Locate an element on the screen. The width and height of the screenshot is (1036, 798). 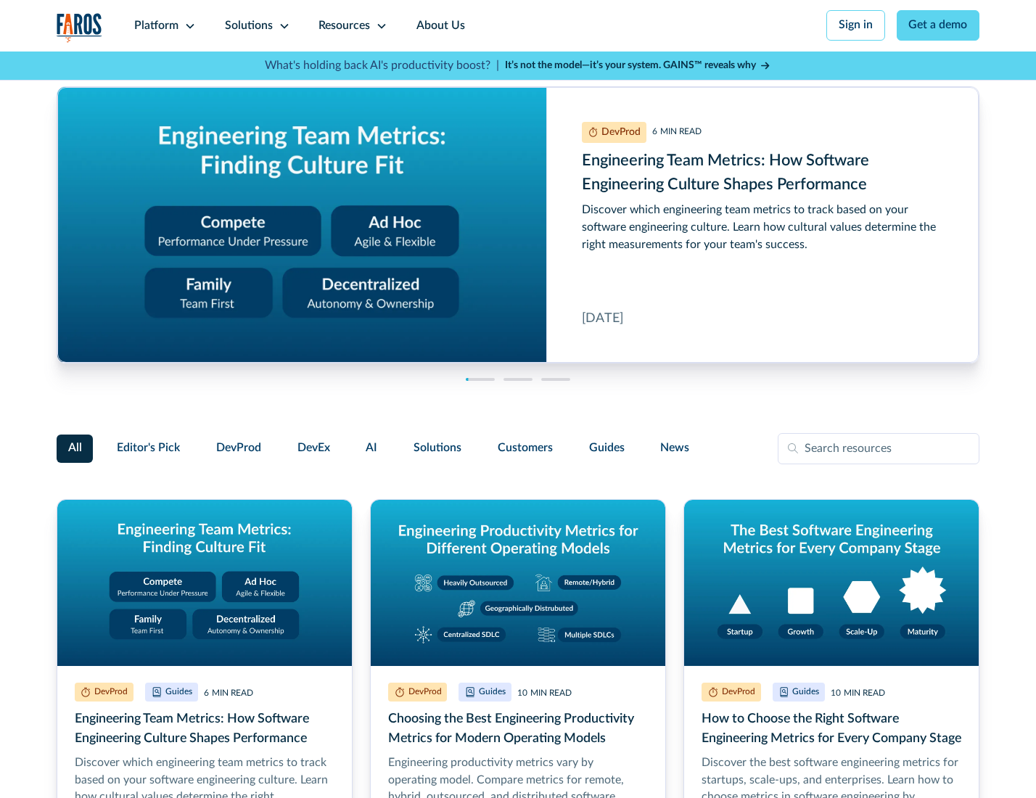
span: News is located at coordinates (674, 448).